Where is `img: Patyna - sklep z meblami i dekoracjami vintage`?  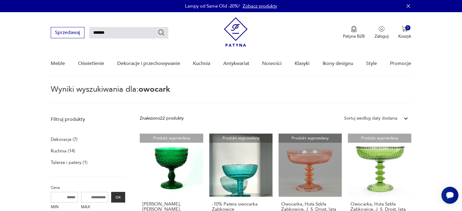 img: Patyna - sklep z meblami i dekoracjami vintage is located at coordinates (235, 32).